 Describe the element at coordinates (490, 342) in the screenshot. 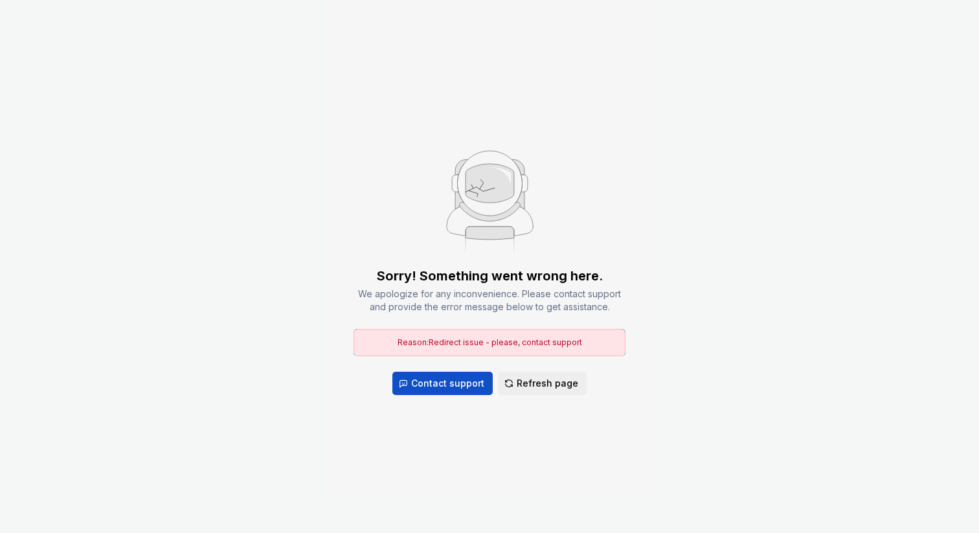

I see `span: Reason: Redirect issue - please, contact support` at that location.